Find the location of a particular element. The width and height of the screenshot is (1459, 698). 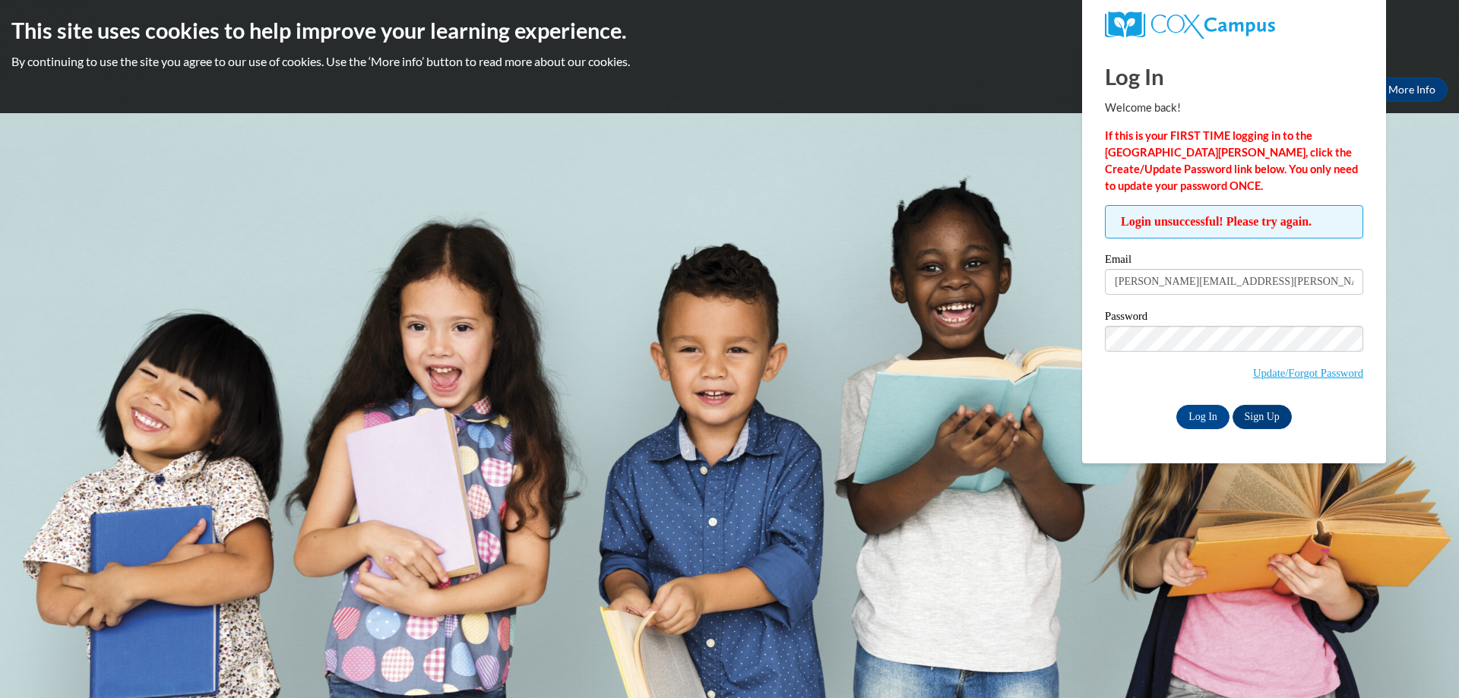

a: Sign Up is located at coordinates (1262, 417).